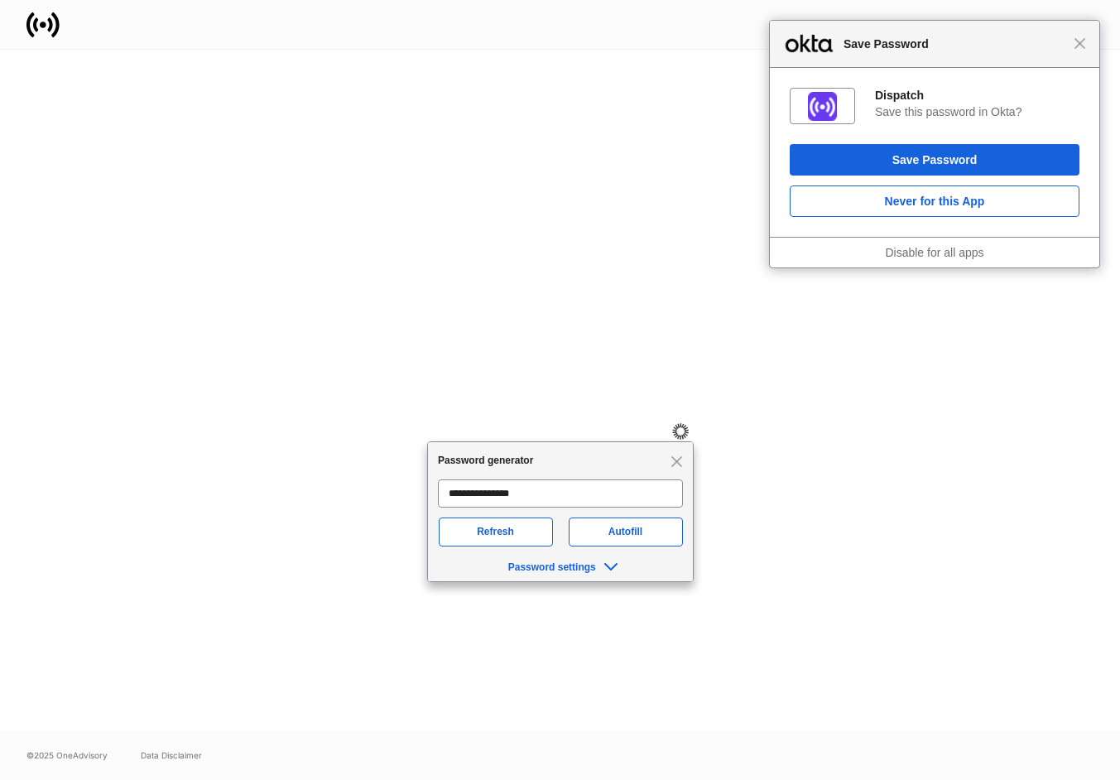 The width and height of the screenshot is (1120, 780). I want to click on span: Save Password, so click(954, 44).